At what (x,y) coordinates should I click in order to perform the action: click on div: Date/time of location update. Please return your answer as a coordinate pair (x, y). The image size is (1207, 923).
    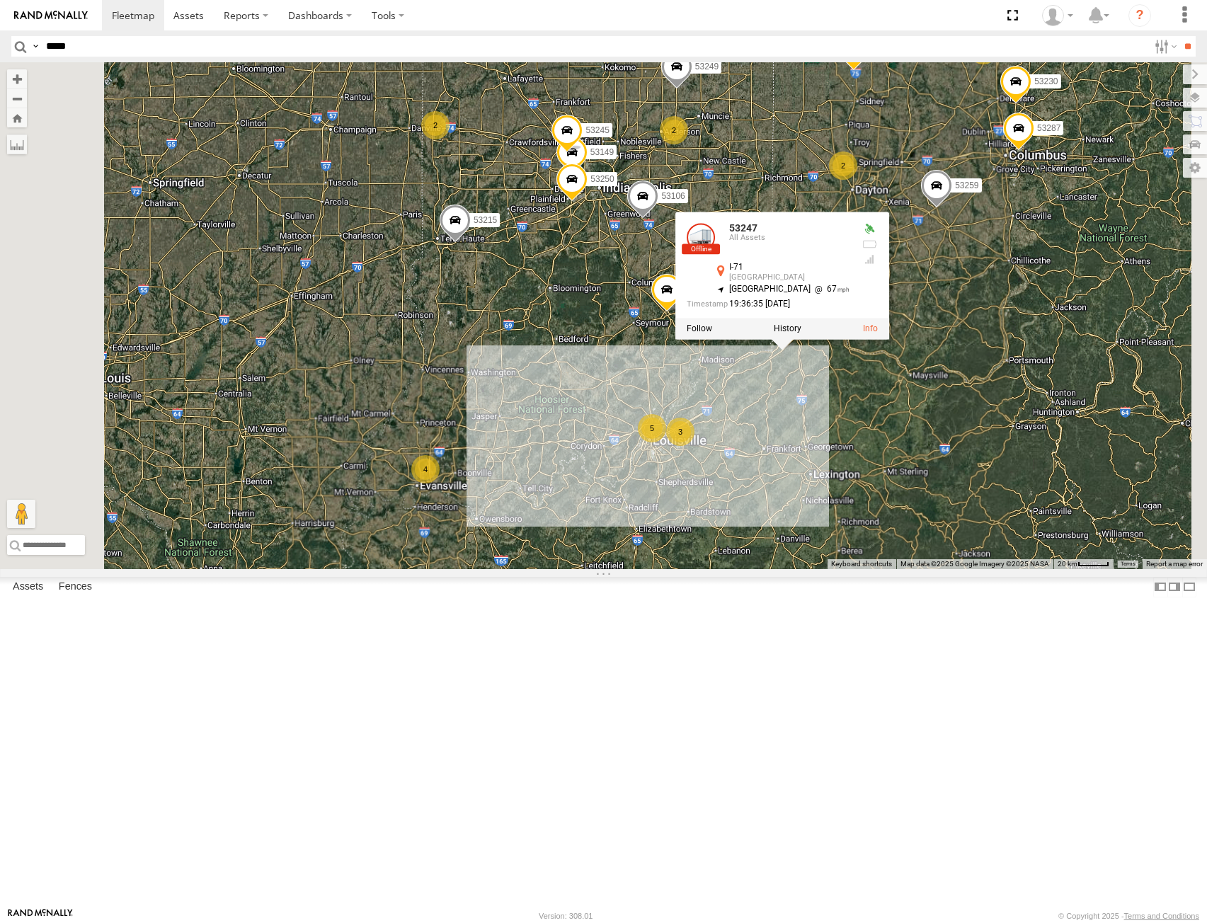
    Looking at the image, I should click on (768, 304).